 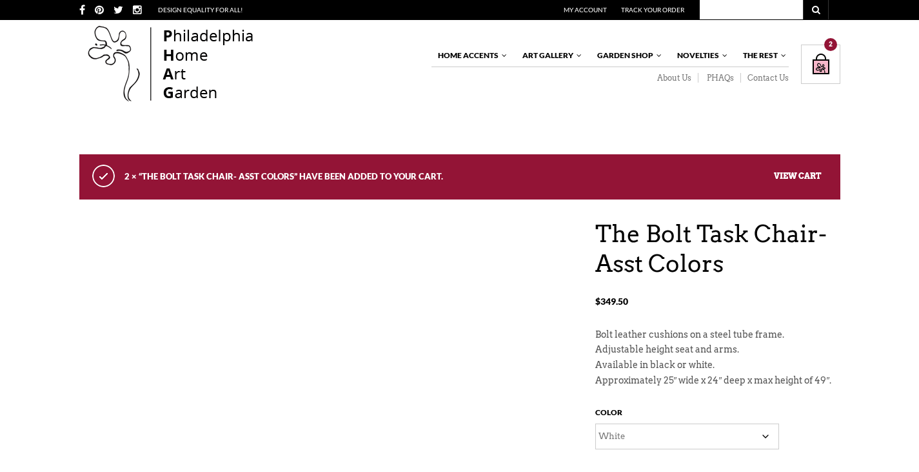 I want to click on p: Bolt leather cushions on a steel tube frame., so click(x=718, y=335).